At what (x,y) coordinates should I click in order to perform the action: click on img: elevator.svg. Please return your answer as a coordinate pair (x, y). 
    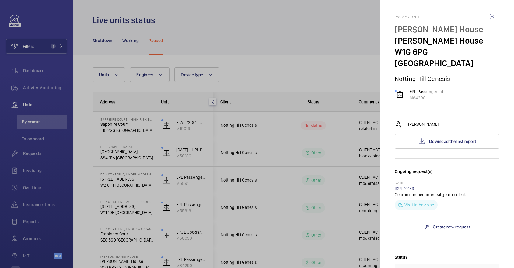
    Looking at the image, I should click on (400, 95).